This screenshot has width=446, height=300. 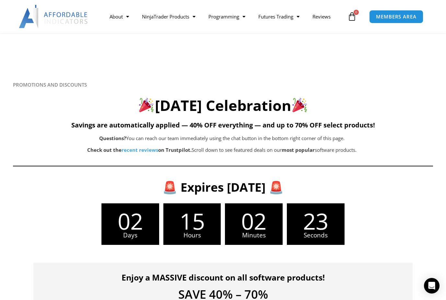 What do you see at coordinates (192, 235) in the screenshot?
I see `span: Hours` at bounding box center [192, 235].